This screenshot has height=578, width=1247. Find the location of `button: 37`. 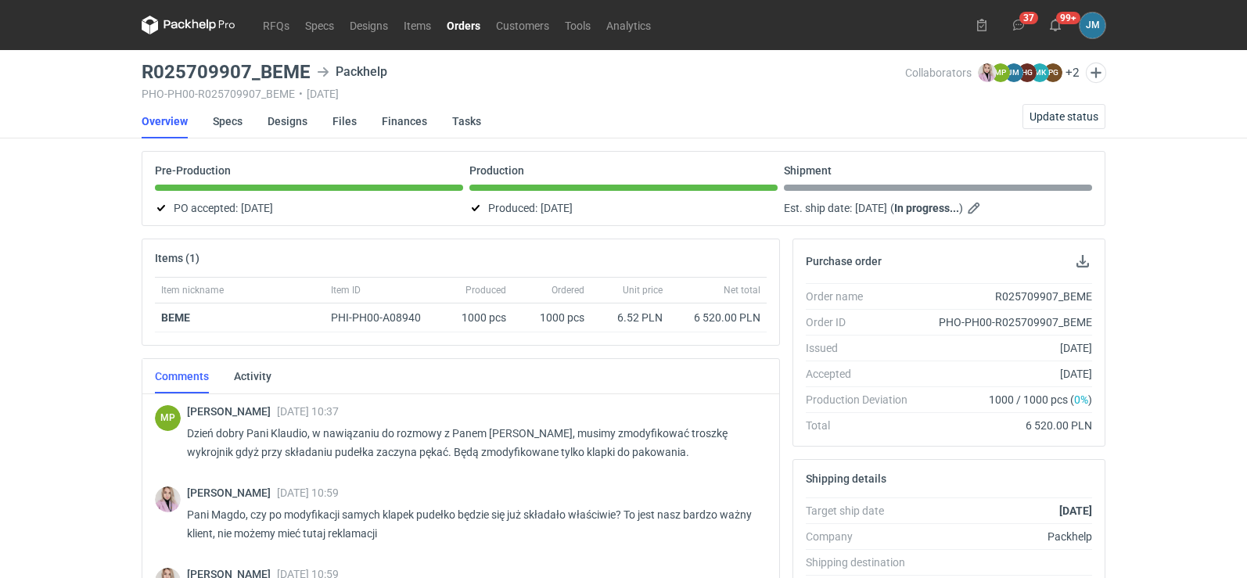

button: 37 is located at coordinates (1018, 25).